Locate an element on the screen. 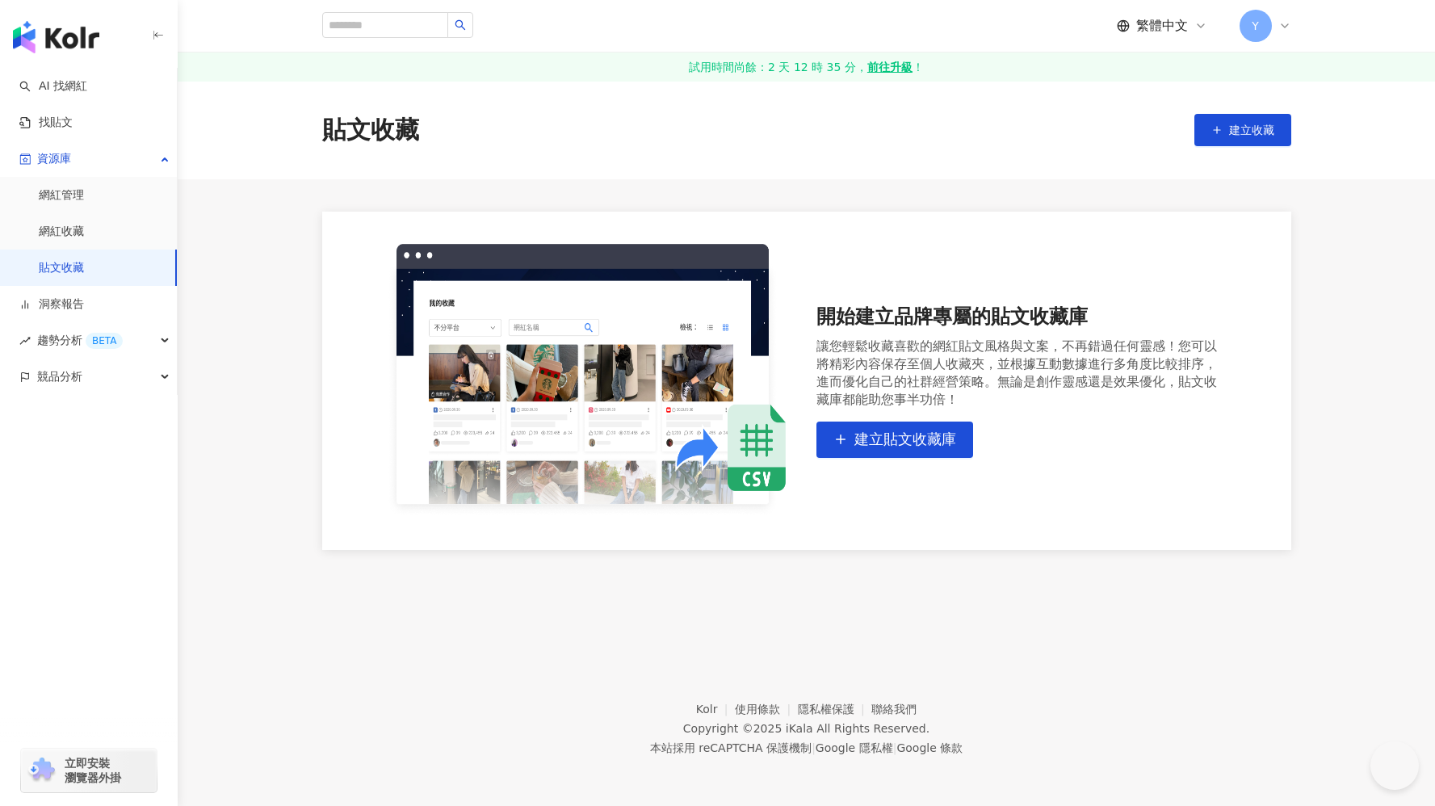 This screenshot has width=1435, height=806. span: 立即安裝 瀏覽器外掛 is located at coordinates (93, 770).